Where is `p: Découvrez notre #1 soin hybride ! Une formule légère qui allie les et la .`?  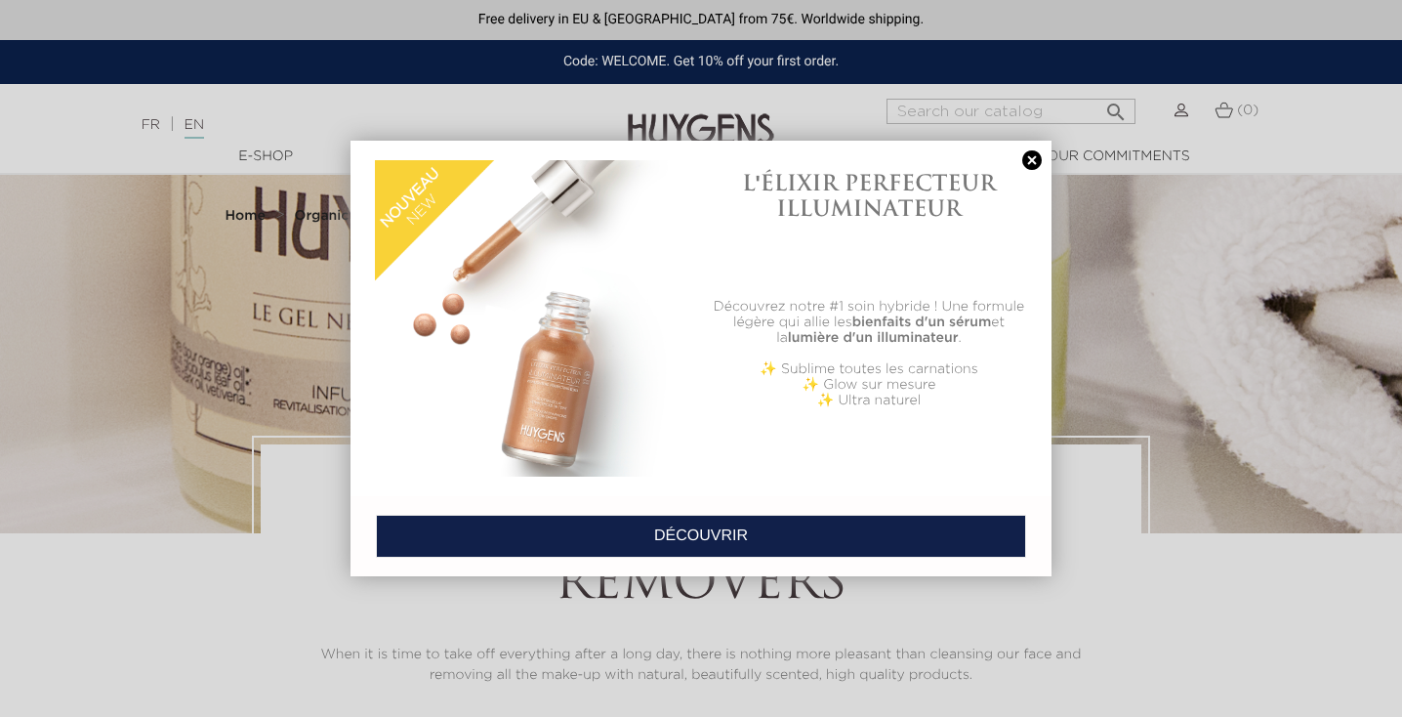 p: Découvrez notre #1 soin hybride ! Une formule légère qui allie les et la . is located at coordinates (869, 322).